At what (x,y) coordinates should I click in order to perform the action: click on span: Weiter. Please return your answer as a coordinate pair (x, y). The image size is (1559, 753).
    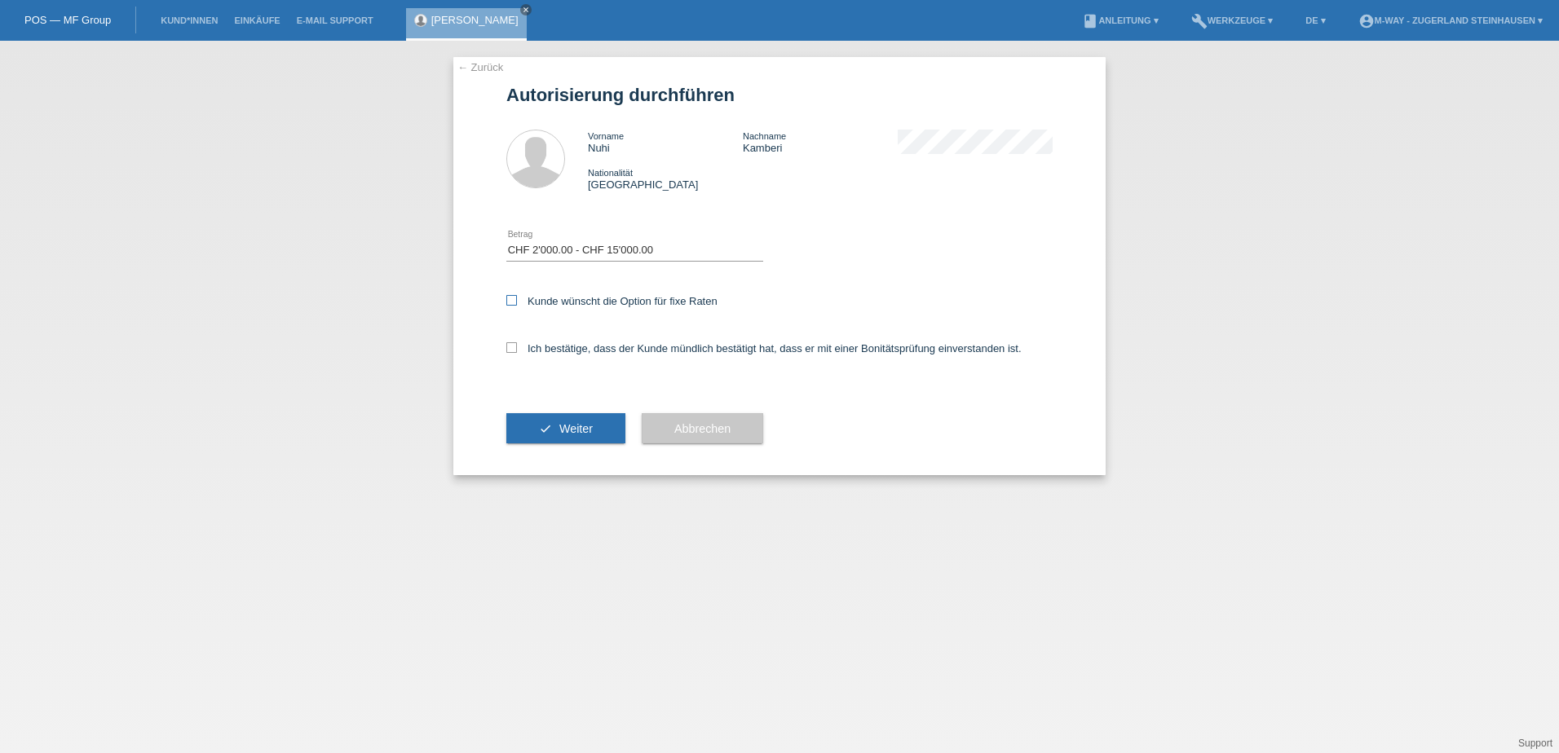
    Looking at the image, I should click on (576, 429).